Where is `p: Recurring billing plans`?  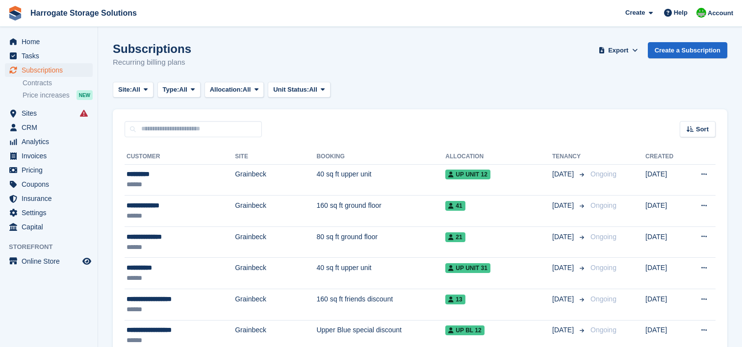
p: Recurring billing plans is located at coordinates (152, 62).